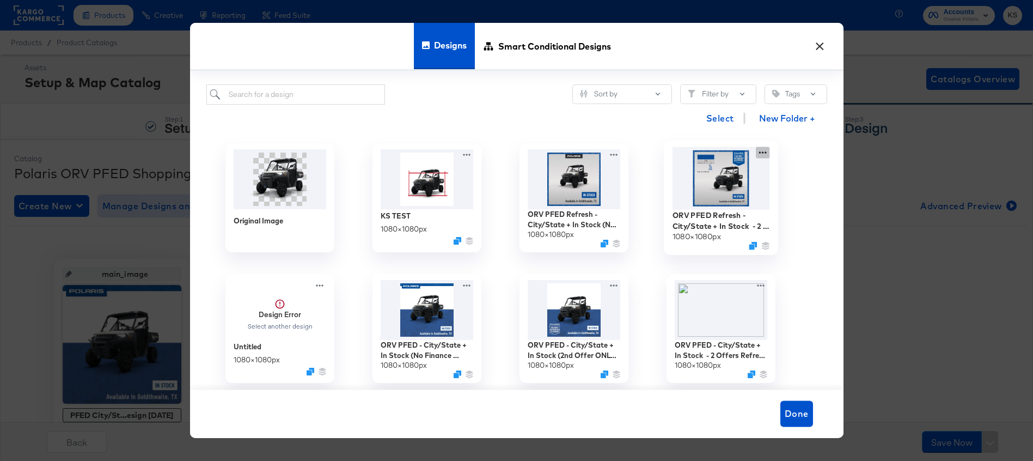 Image resolution: width=1033 pixels, height=461 pixels. Describe the element at coordinates (574, 328) in the screenshot. I see `div: ORV PFED - City/State + In Stock (2nd Offer ONLY) Refresh + snowflake fix1080×1080pxDuplicate` at that location.